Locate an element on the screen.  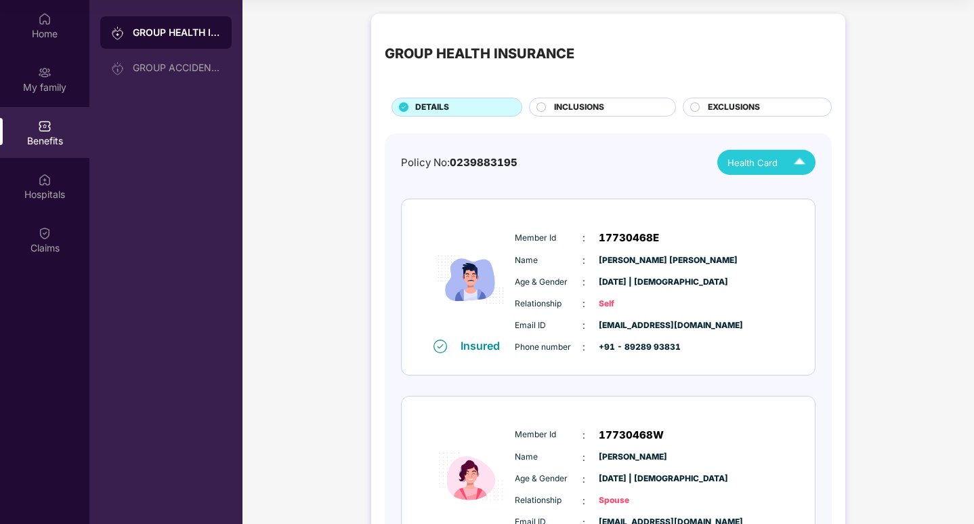
img: icon is located at coordinates (471, 279).